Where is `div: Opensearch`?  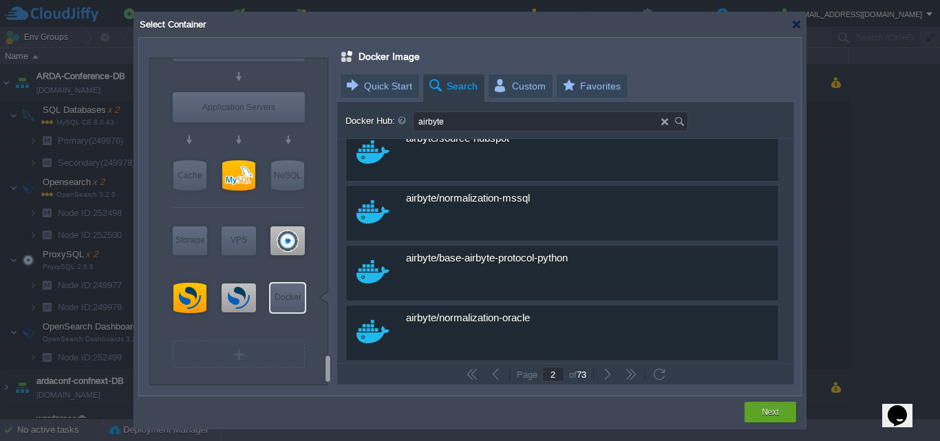 div: Opensearch is located at coordinates (190, 298).